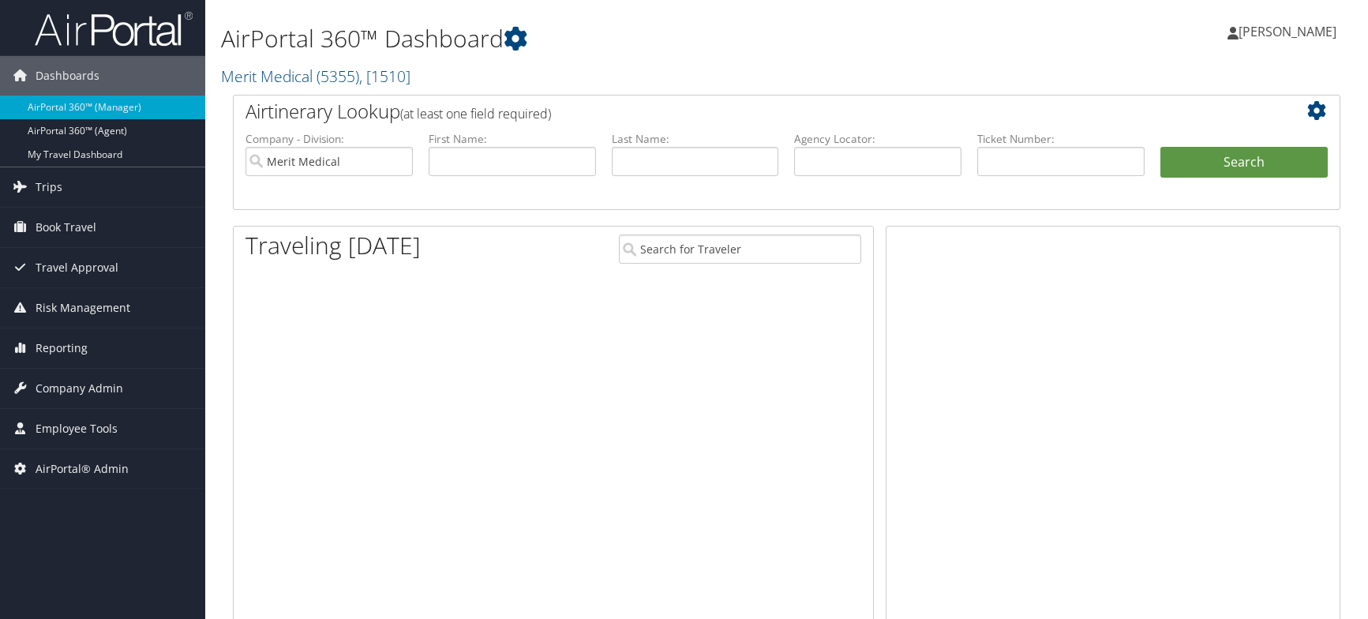 This screenshot has height=619, width=1368. What do you see at coordinates (329, 139) in the screenshot?
I see `label: Company - Division:` at bounding box center [329, 139].